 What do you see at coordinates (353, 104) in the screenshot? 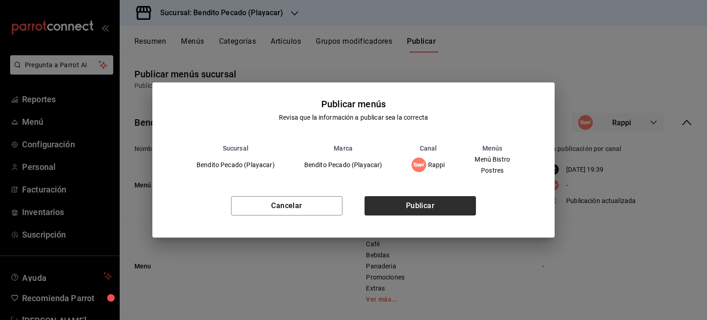
I see `div: Publicar menús` at bounding box center [353, 104].